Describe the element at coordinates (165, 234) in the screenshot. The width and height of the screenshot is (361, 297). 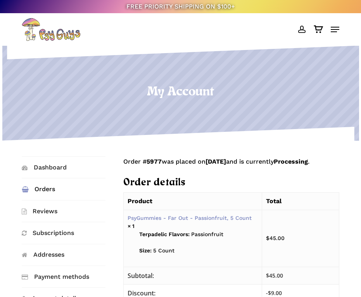
I see `strong: Terpadelic Flavors:` at that location.